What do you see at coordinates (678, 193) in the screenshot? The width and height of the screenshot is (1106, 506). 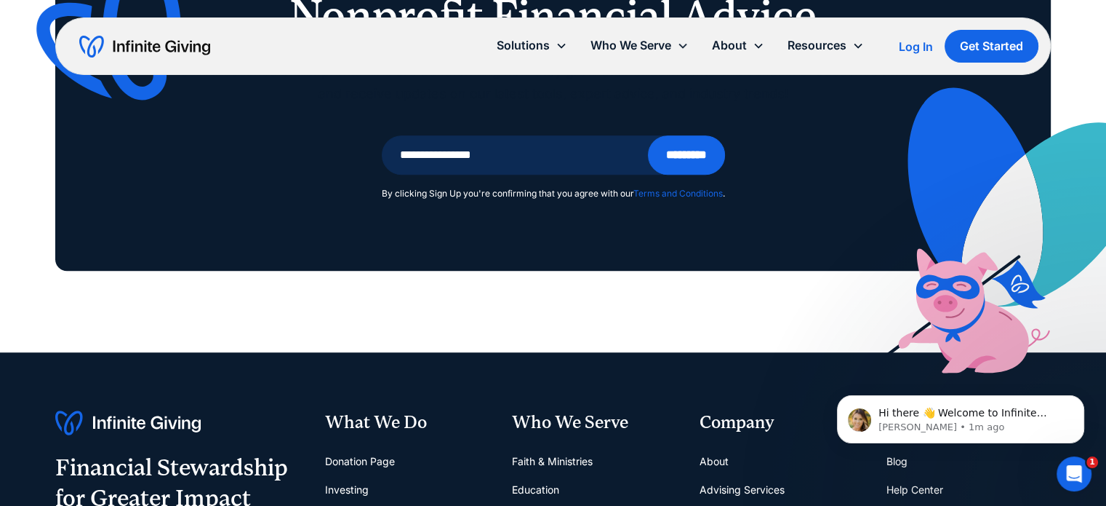 I see `a: Terms and Conditions` at bounding box center [678, 193].